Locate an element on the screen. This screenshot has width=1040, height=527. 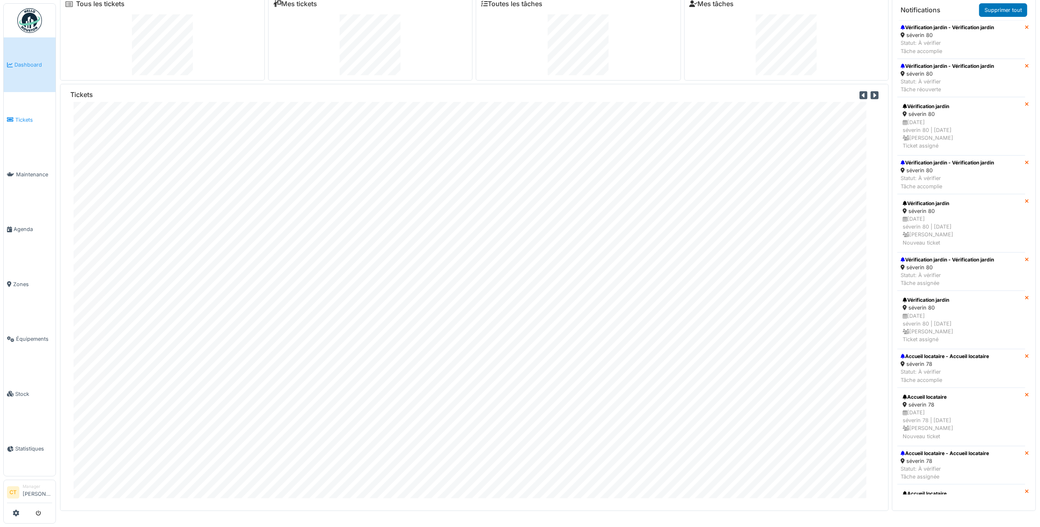
span: Agenda is located at coordinates (33, 229).